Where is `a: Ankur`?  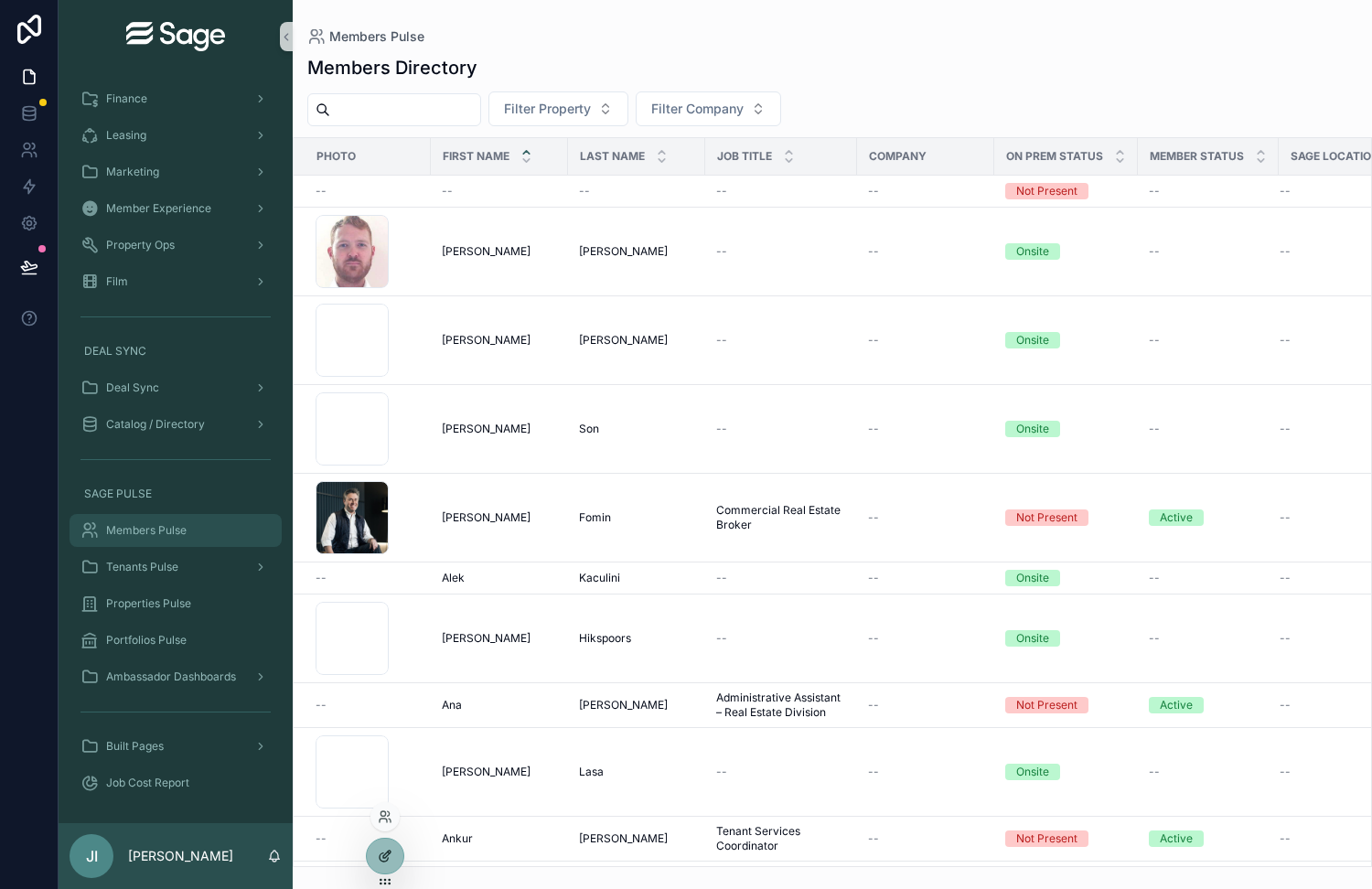
a: Ankur is located at coordinates (499, 839).